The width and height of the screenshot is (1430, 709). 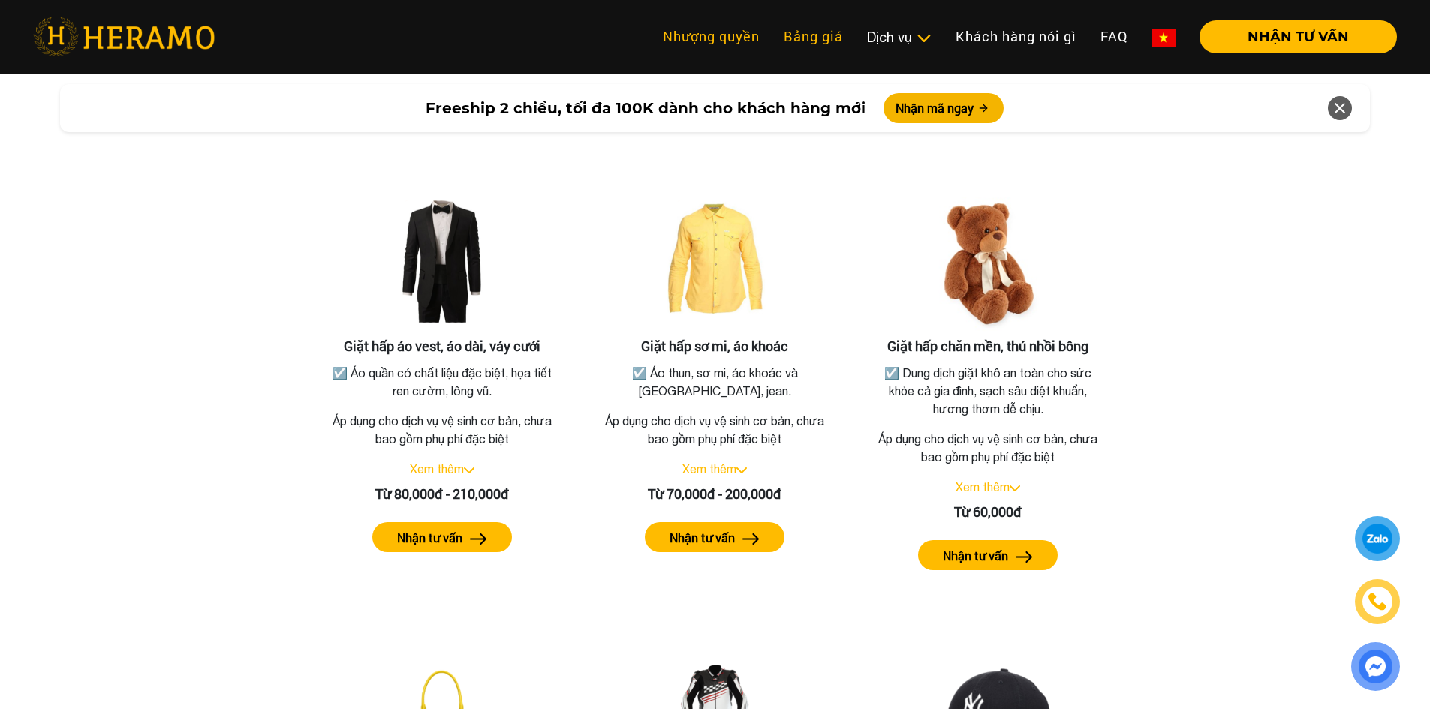 I want to click on img: vn-flag.png, so click(x=1163, y=38).